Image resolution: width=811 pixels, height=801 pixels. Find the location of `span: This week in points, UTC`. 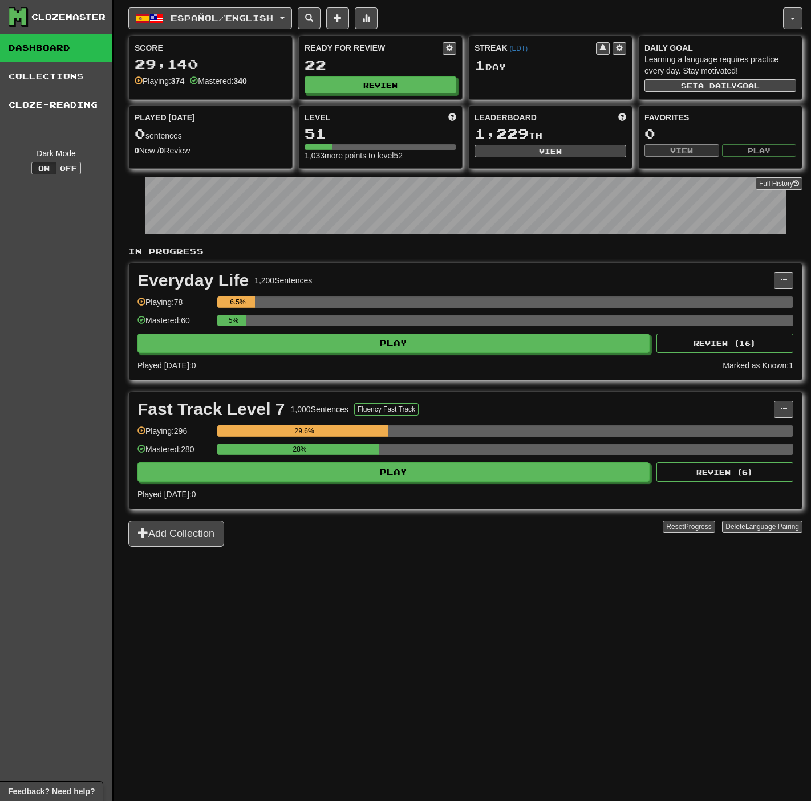

span: This week in points, UTC is located at coordinates (622, 117).